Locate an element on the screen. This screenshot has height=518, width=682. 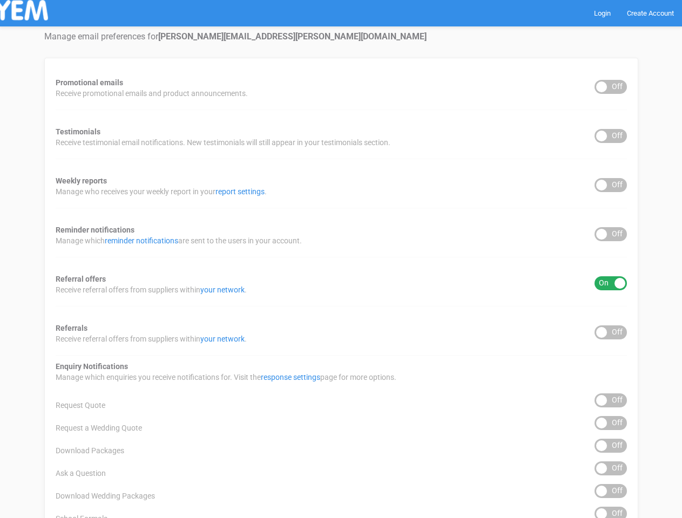
span: Manage which are sent to the users in your account. is located at coordinates (179, 241).